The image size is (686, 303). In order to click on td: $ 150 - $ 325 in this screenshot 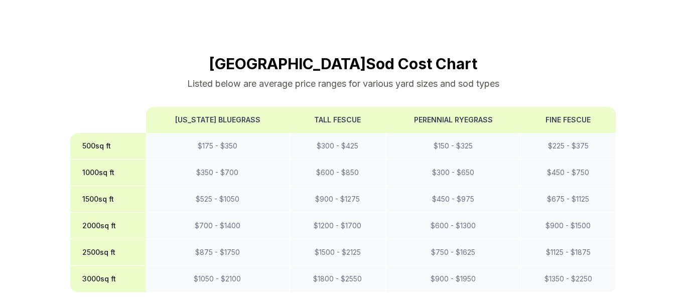, I will do `click(453, 146)`.